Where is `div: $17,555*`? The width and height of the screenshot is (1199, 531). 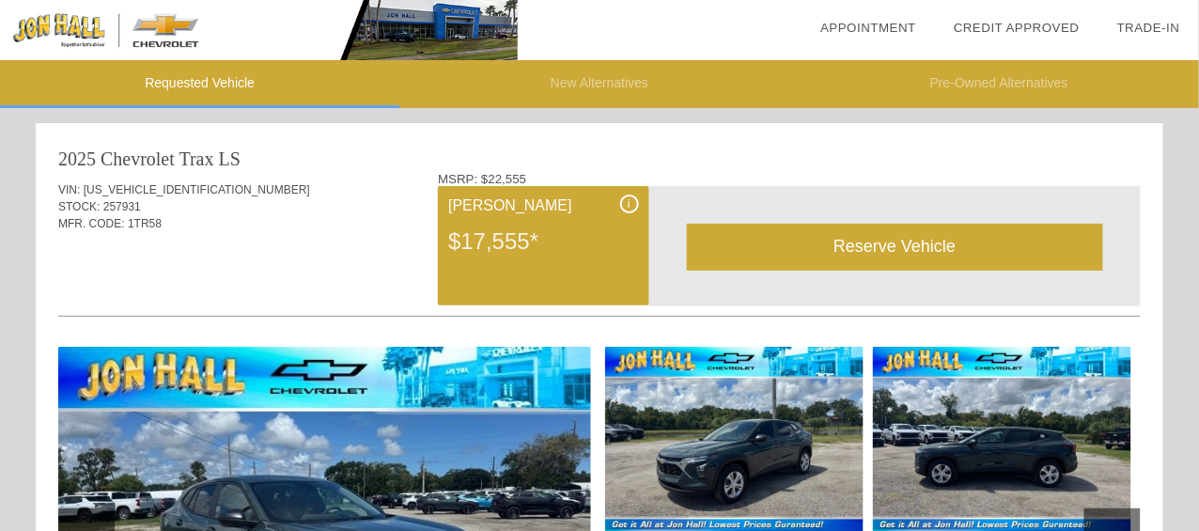 div: $17,555* is located at coordinates (543, 241).